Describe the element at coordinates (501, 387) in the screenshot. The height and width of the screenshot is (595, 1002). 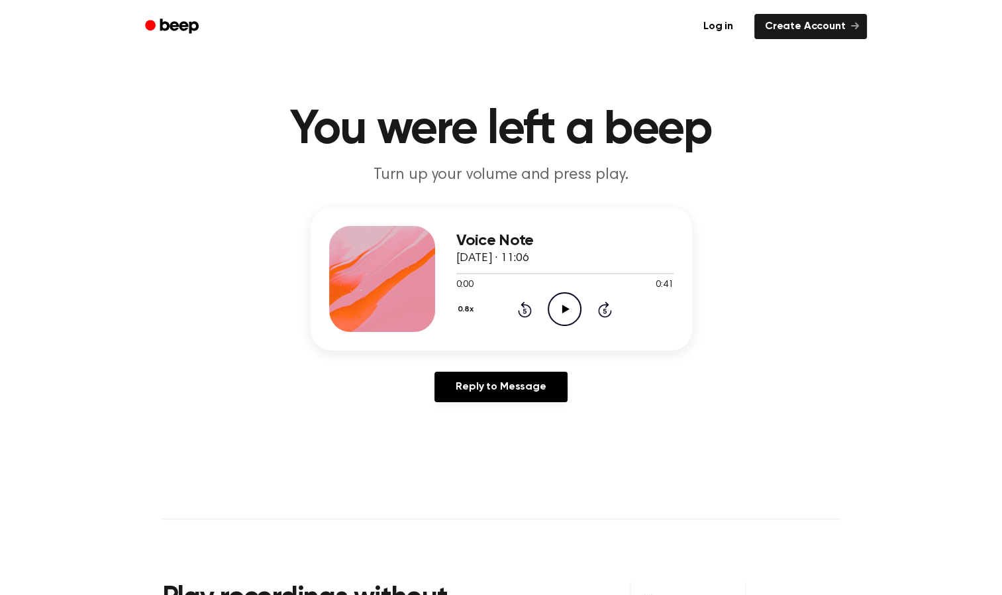
I see `a: Reply to Message` at that location.